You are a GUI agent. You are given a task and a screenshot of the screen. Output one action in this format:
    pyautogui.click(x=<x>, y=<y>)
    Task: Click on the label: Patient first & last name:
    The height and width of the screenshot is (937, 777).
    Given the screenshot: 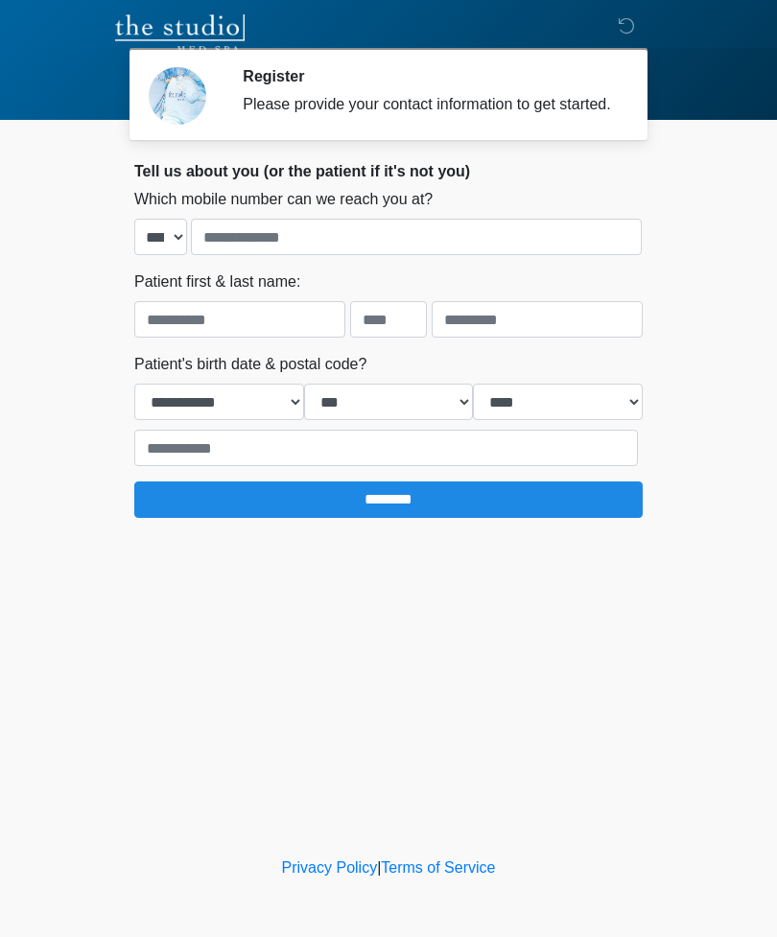 What is the action you would take?
    pyautogui.click(x=217, y=282)
    